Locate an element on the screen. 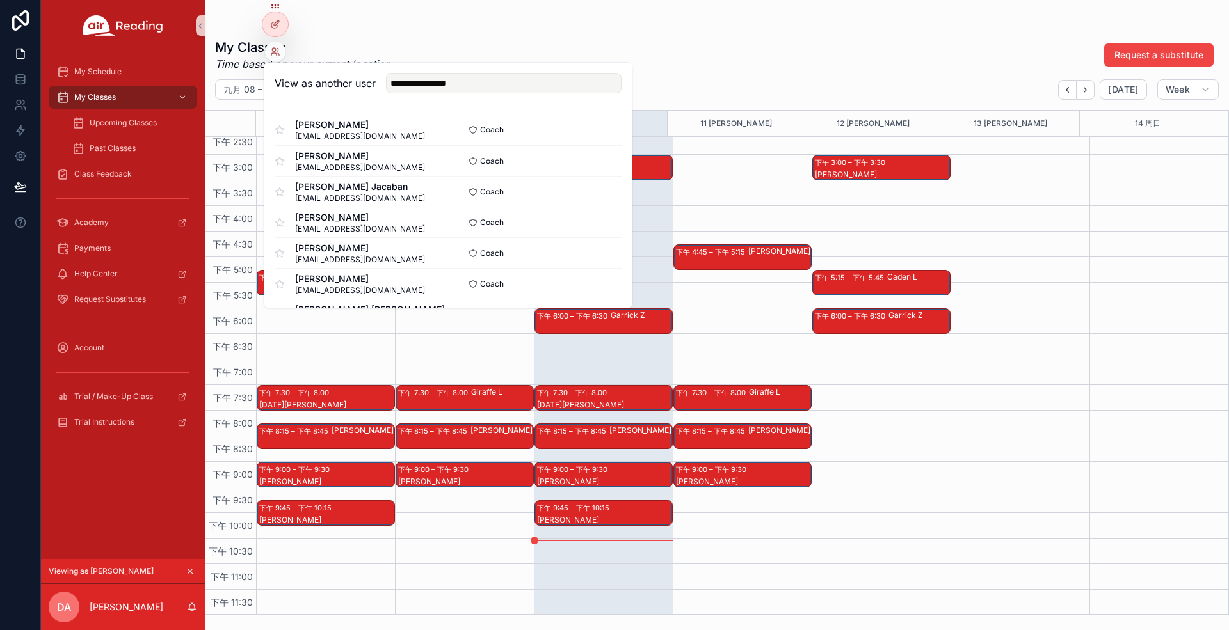 This screenshot has height=630, width=1229. button: Back is located at coordinates (1067, 90).